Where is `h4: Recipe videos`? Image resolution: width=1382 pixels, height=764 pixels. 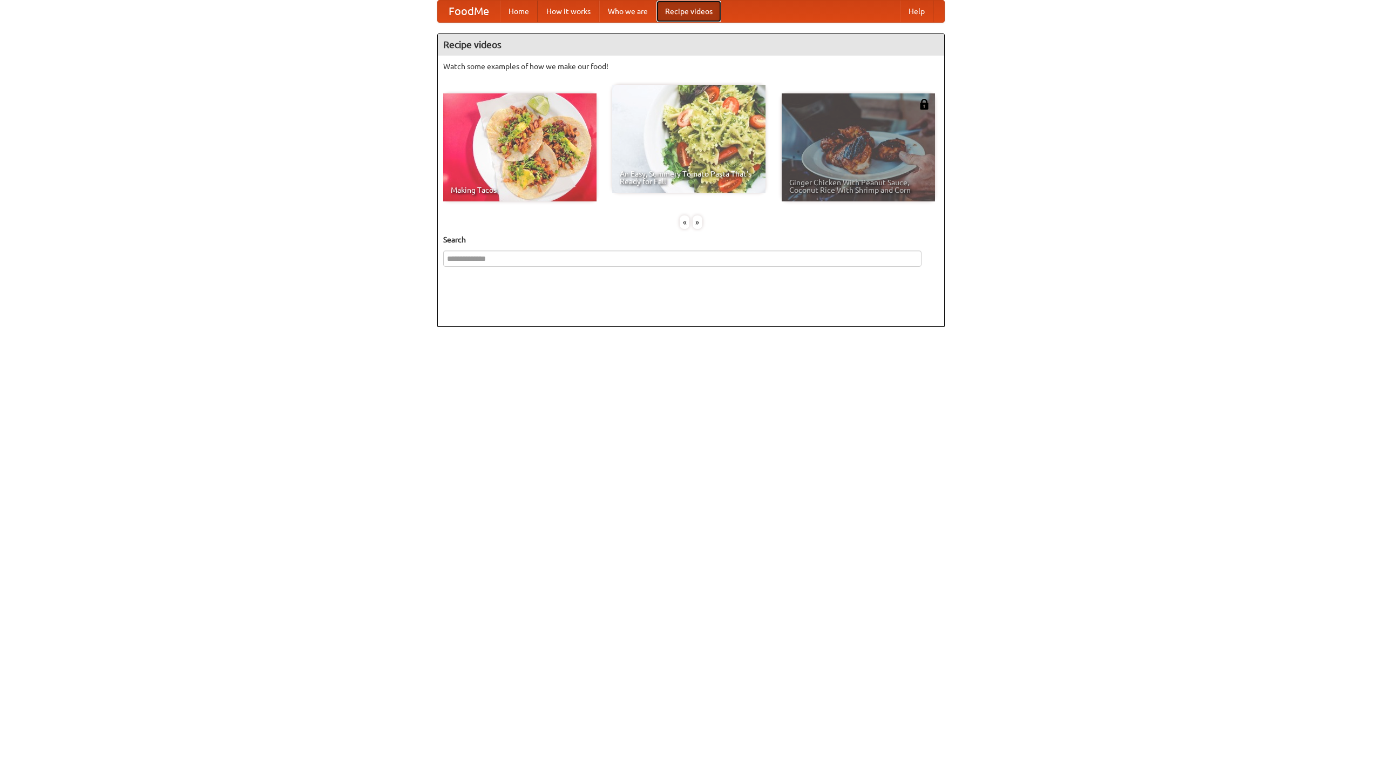 h4: Recipe videos is located at coordinates (691, 45).